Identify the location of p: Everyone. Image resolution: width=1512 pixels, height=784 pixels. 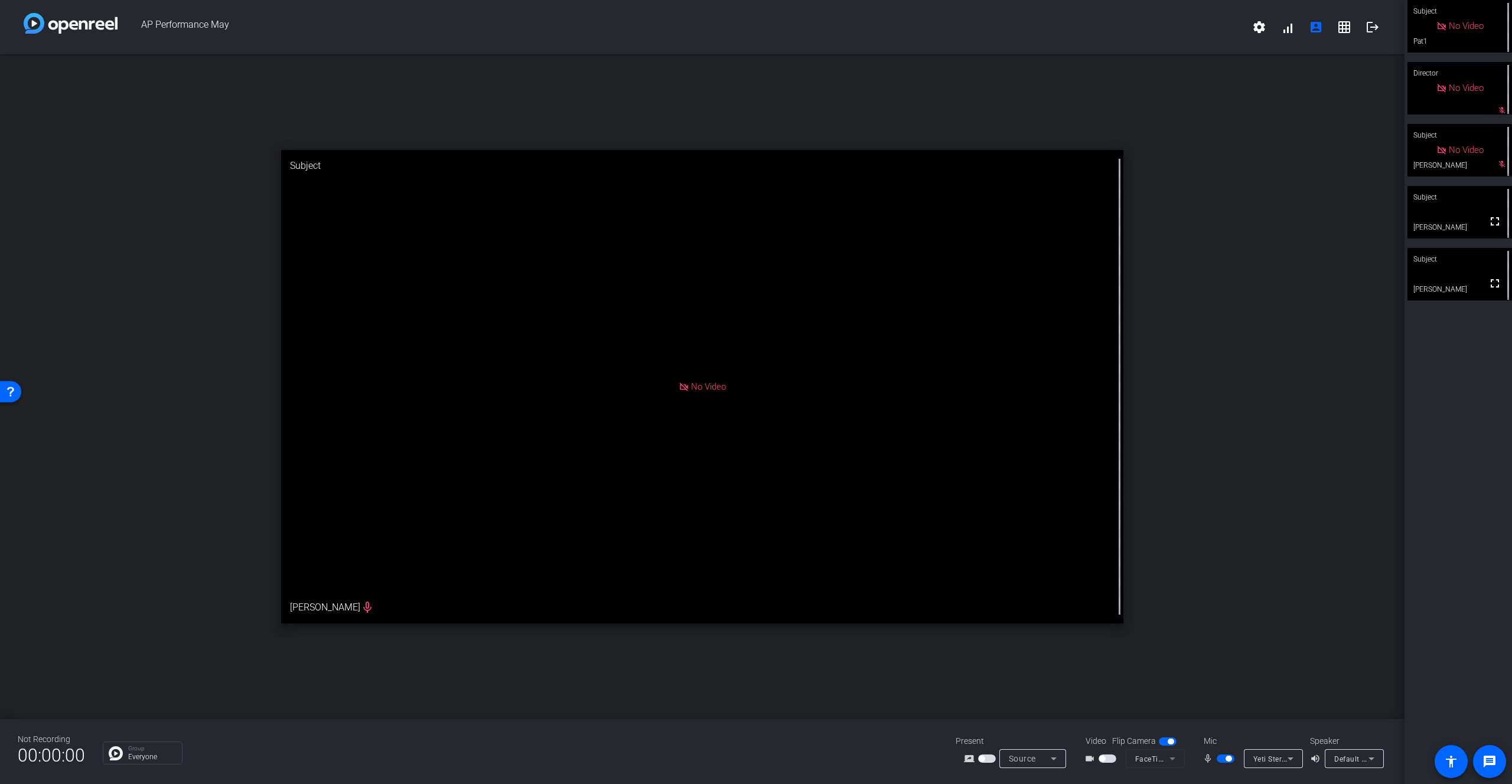
(151, 757).